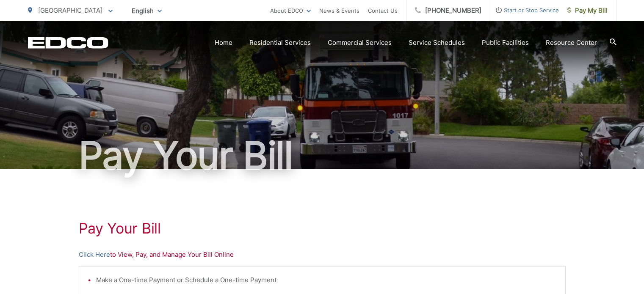  Describe the element at coordinates (383, 11) in the screenshot. I see `a: Contact Us` at that location.